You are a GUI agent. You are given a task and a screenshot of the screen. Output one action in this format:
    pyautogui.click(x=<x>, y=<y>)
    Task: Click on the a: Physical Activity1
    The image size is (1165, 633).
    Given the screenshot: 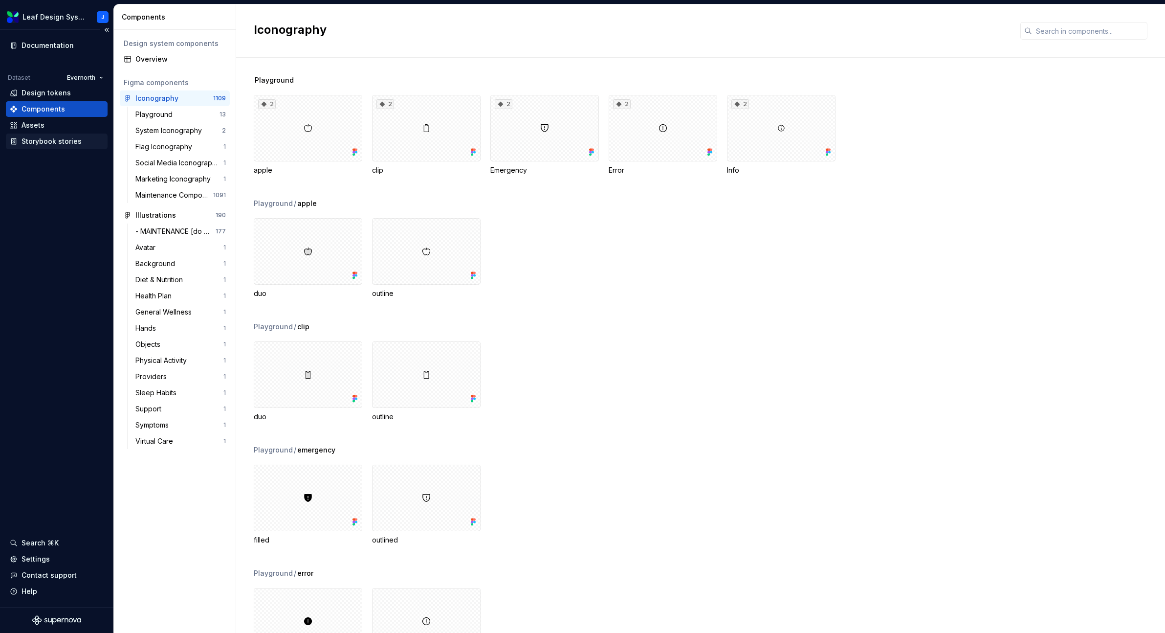 What is the action you would take?
    pyautogui.click(x=180, y=360)
    